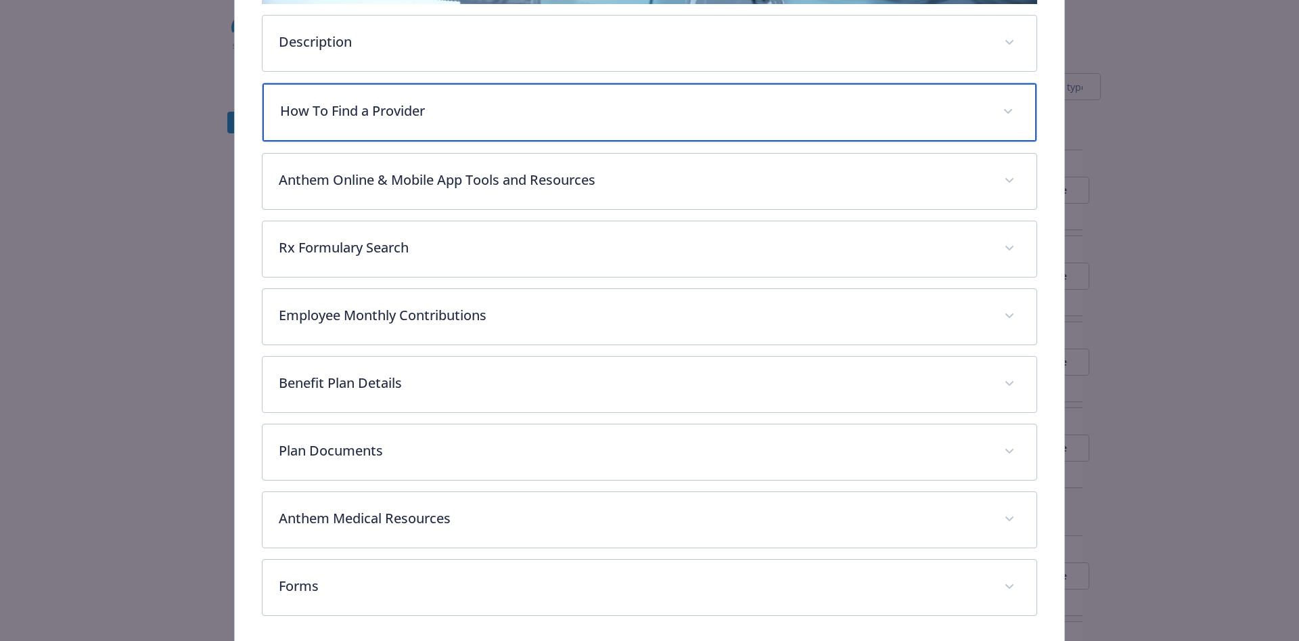 This screenshot has height=641, width=1299. What do you see at coordinates (649, 587) in the screenshot?
I see `div: Forms` at bounding box center [649, 587].